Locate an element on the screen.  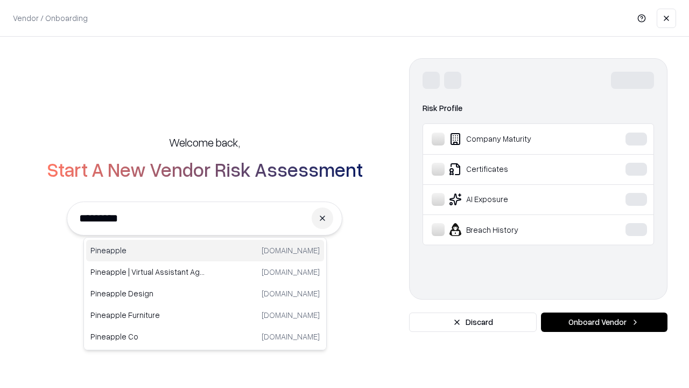
p: Vendor / Onboarding is located at coordinates (50, 18).